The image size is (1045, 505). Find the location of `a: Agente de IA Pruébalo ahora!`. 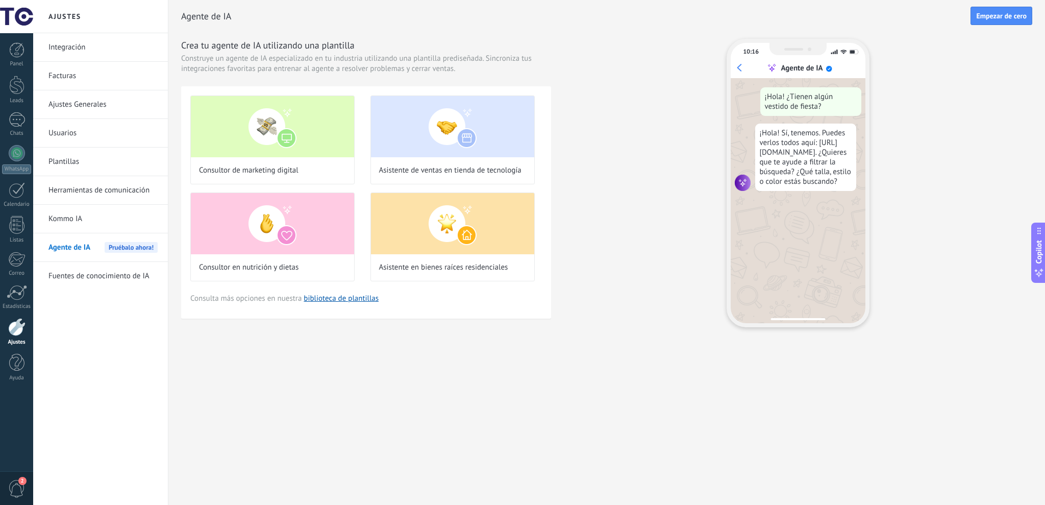

a: Agente de IA Pruébalo ahora! is located at coordinates (103, 248).